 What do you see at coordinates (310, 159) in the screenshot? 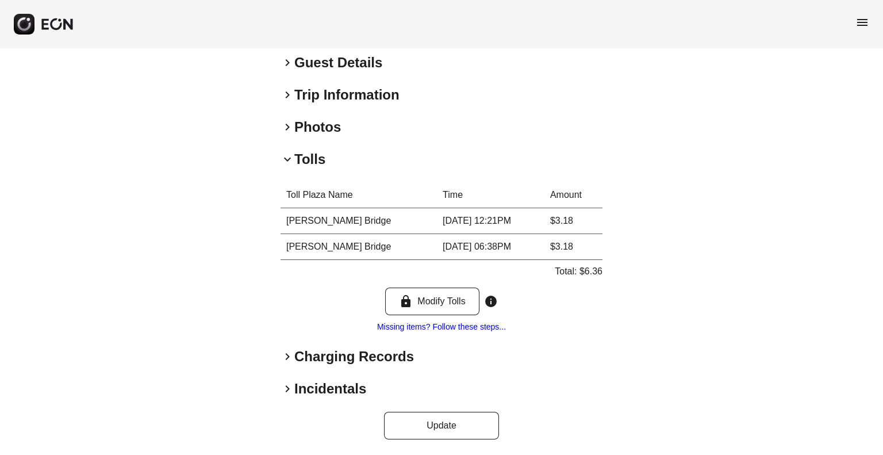
I see `h2: Tolls` at bounding box center [310, 159].